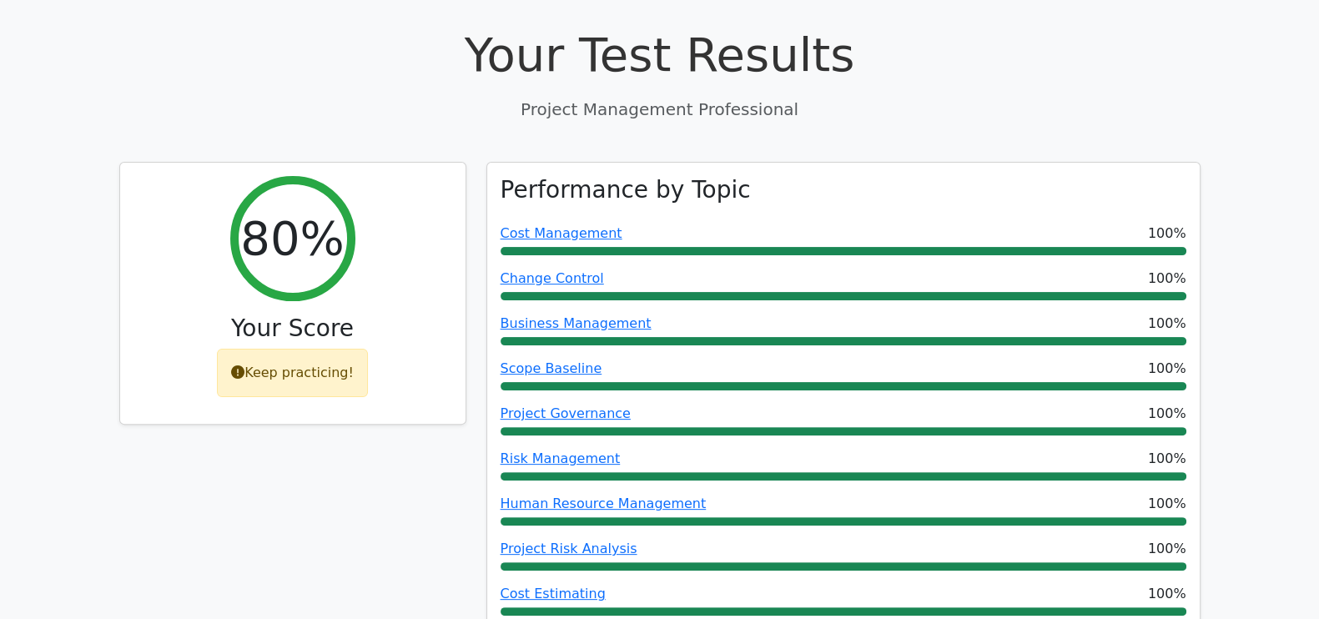  Describe the element at coordinates (626, 190) in the screenshot. I see `h3: Performance by Topic` at that location.